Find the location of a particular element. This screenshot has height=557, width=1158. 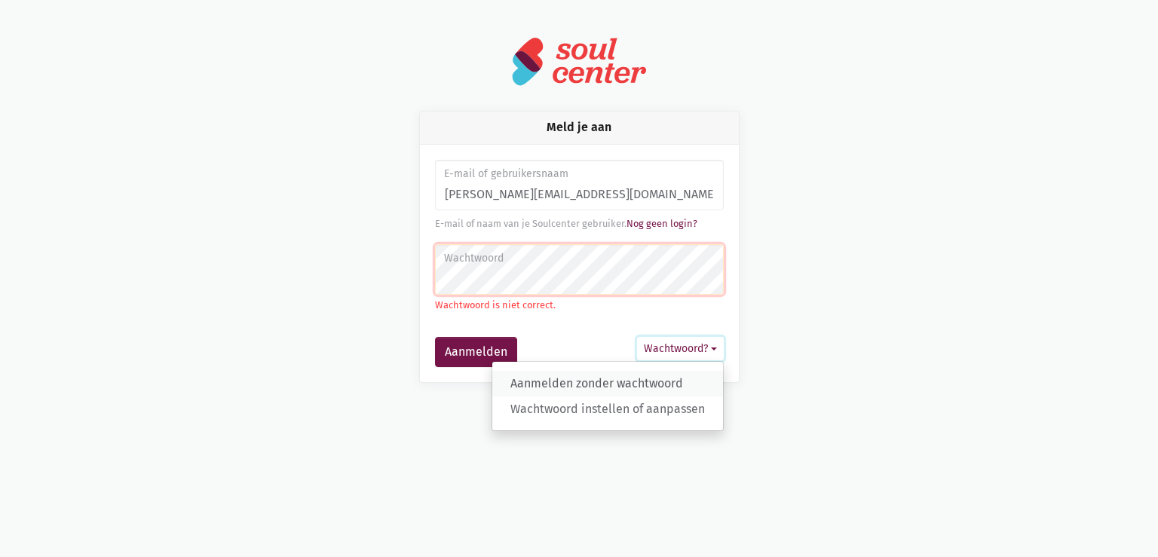

p: Wachtwoord is niet correct. is located at coordinates (579, 305).